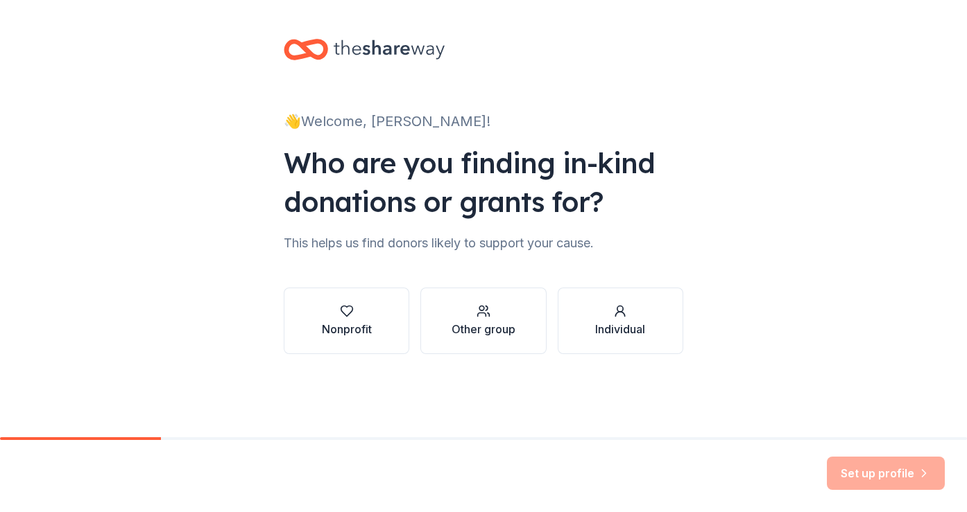 This screenshot has width=967, height=512. What do you see at coordinates (483, 182) in the screenshot?
I see `div: Who are you finding in-kind donations or grants for?` at bounding box center [483, 182].